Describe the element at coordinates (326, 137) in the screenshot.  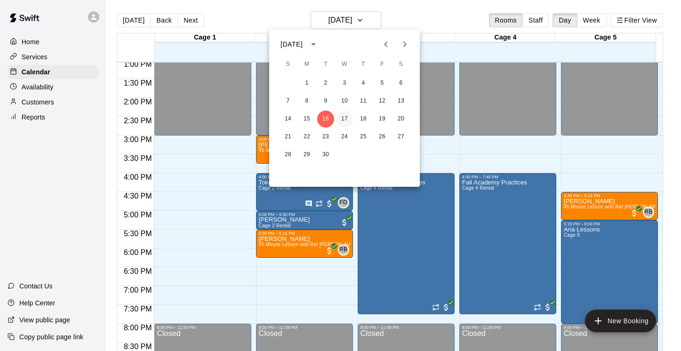
I see `button: 23` at that location.